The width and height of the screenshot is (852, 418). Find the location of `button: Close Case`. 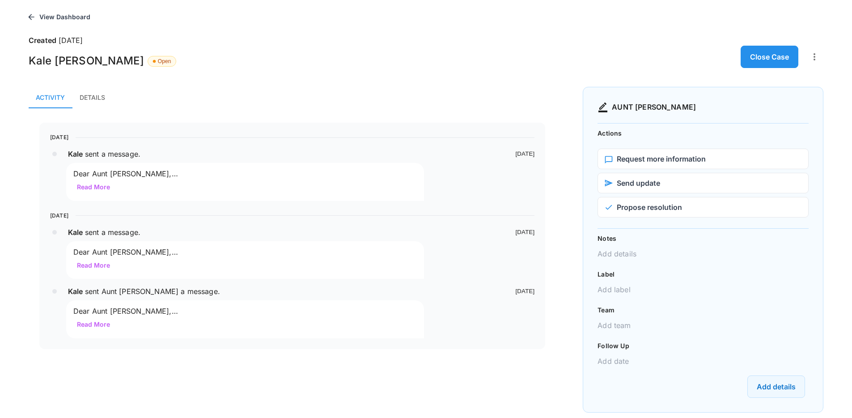

button: Close Case is located at coordinates (769, 57).